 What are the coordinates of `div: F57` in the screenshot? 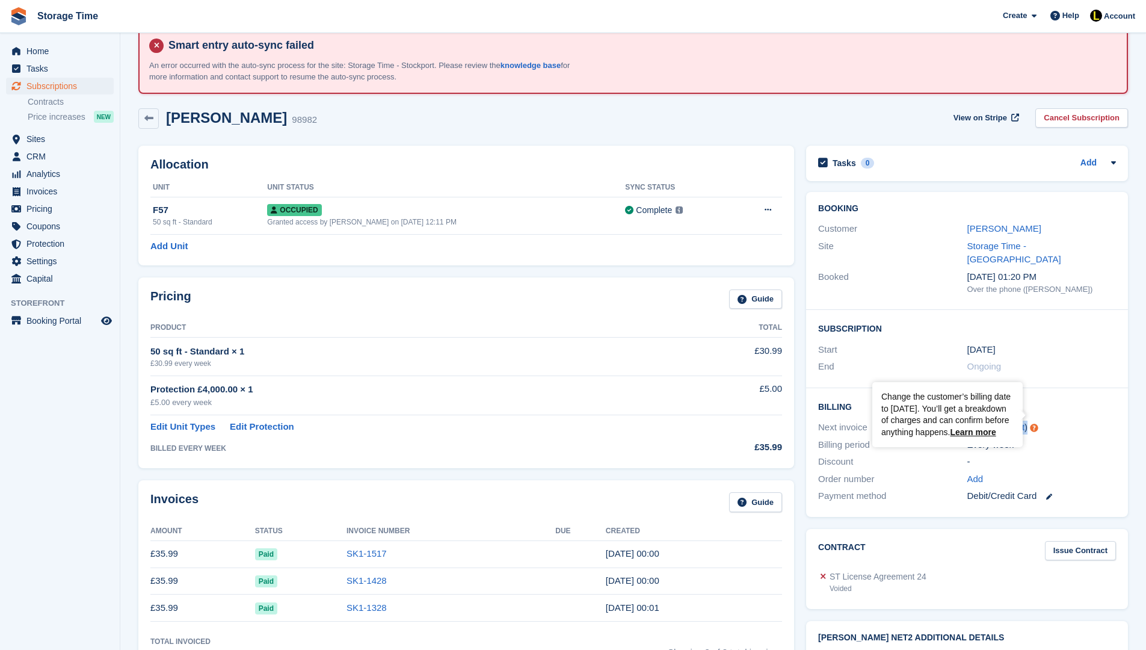 It's located at (210, 210).